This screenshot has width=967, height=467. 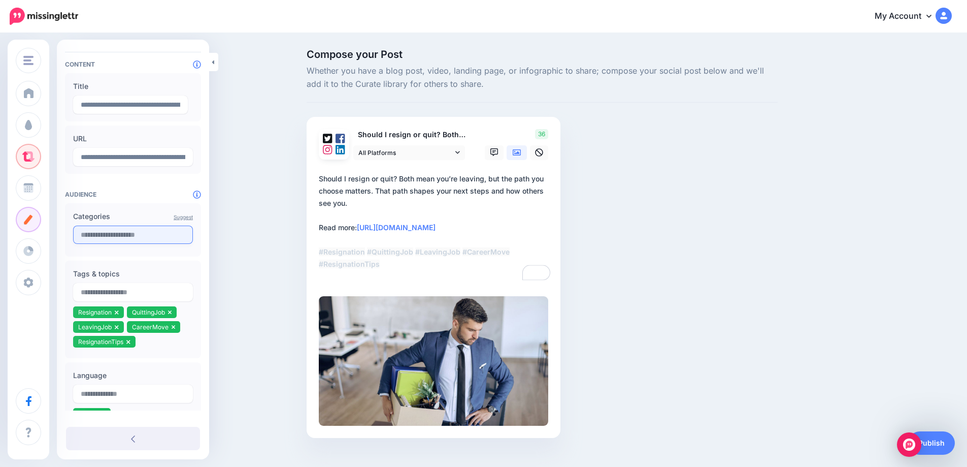 What do you see at coordinates (434, 361) in the screenshot?
I see `img: UFVBY6EZU7FCMC8SX91XNR5MHR9XCQVH.jpg` at bounding box center [434, 361].